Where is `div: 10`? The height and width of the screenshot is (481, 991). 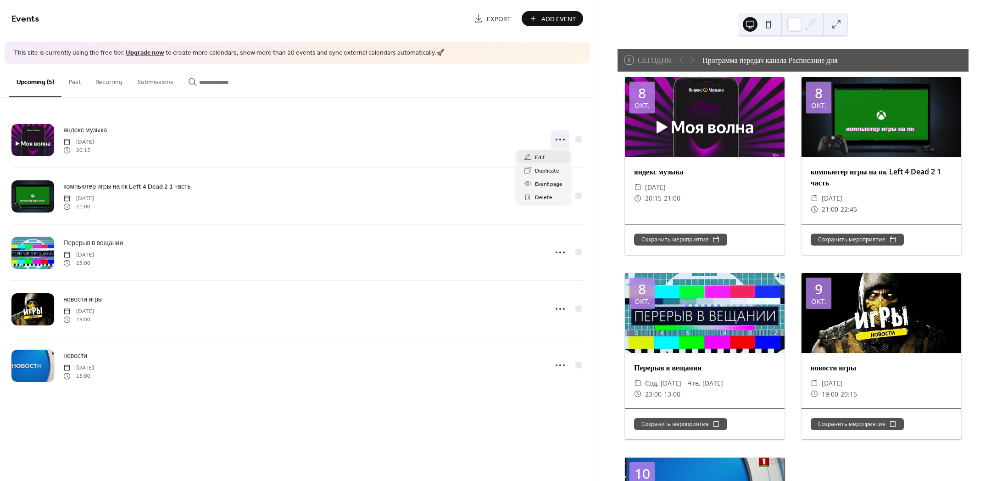
div: 10 is located at coordinates (643, 474).